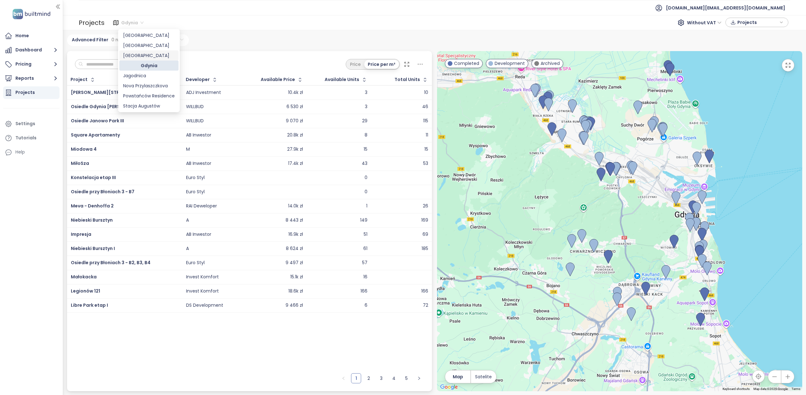 Image resolution: width=806 pixels, height=395 pixels. I want to click on a: Osiedle przy Błoniach 3 - B2, B3, B4, so click(111, 262).